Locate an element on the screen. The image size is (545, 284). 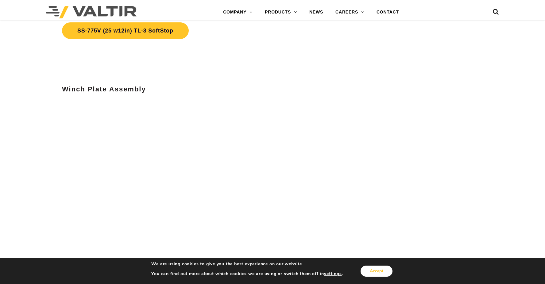
p: We are using cookies to give you the best experience on our website. is located at coordinates (247, 264).